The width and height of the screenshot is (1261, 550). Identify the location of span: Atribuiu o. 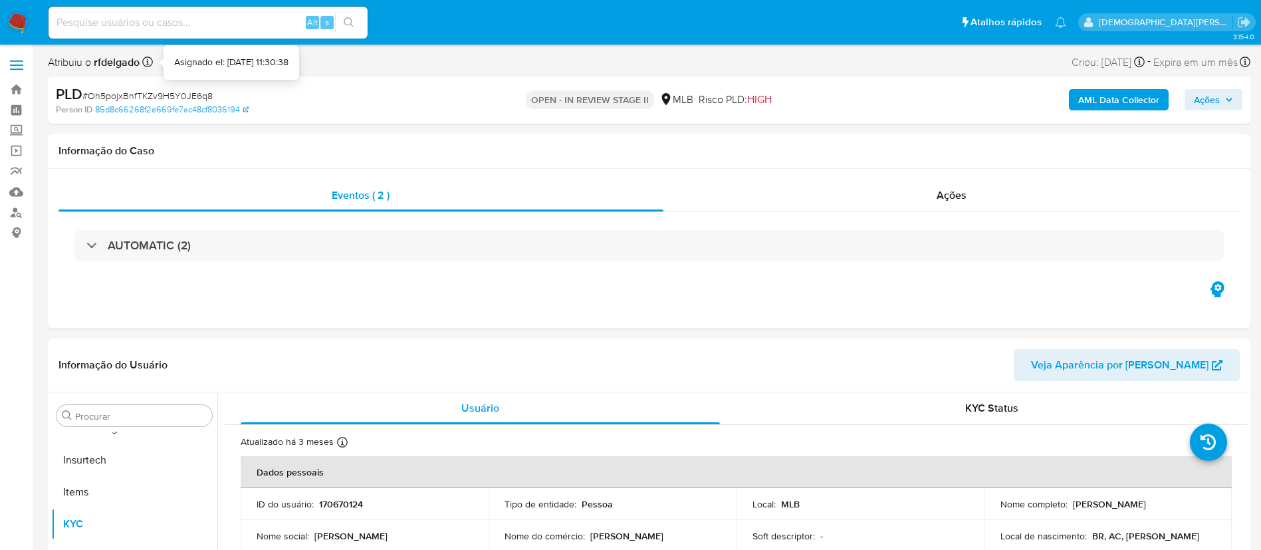
(94, 62).